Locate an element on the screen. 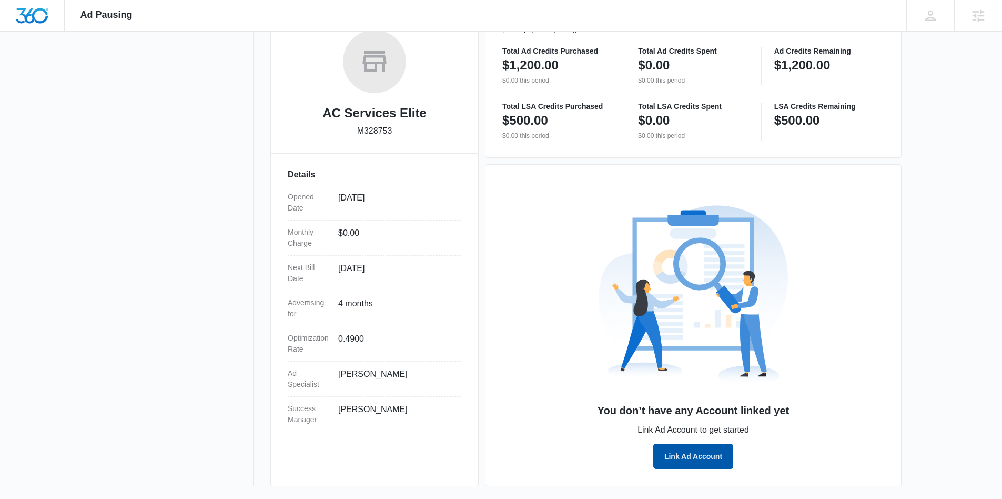 The height and width of the screenshot is (499, 1002). p: Total Ad Credits Purchased is located at coordinates (557, 51).